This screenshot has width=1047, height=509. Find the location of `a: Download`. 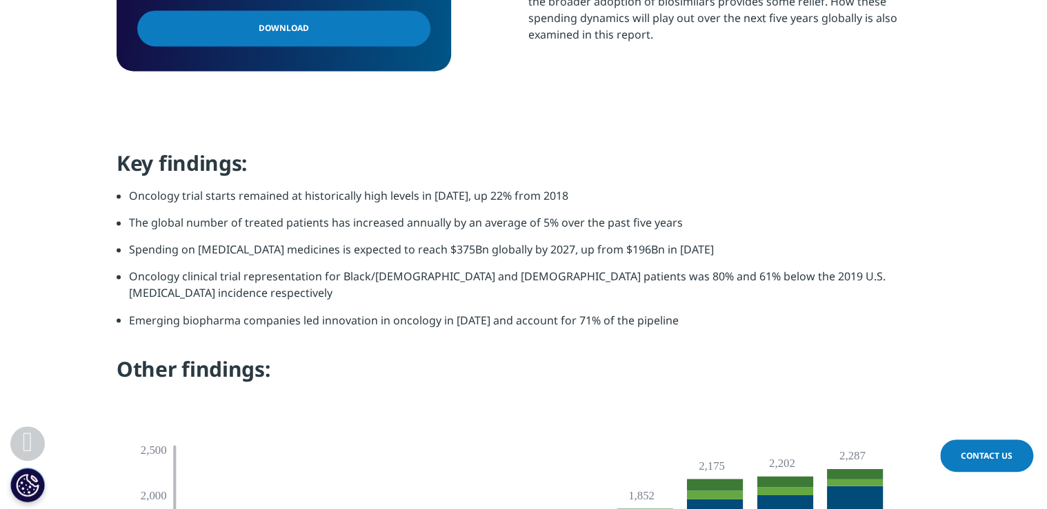

a: Download is located at coordinates (283, 28).